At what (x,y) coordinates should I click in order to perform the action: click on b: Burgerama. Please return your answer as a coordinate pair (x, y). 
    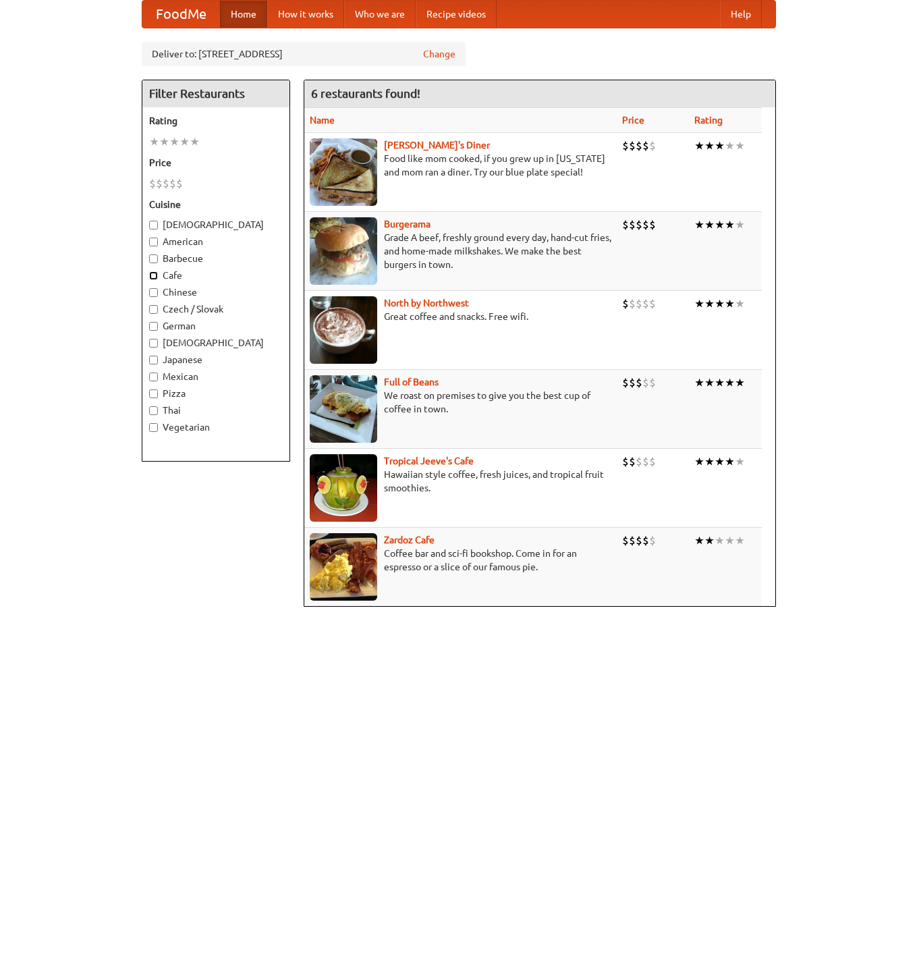
    Looking at the image, I should click on (407, 224).